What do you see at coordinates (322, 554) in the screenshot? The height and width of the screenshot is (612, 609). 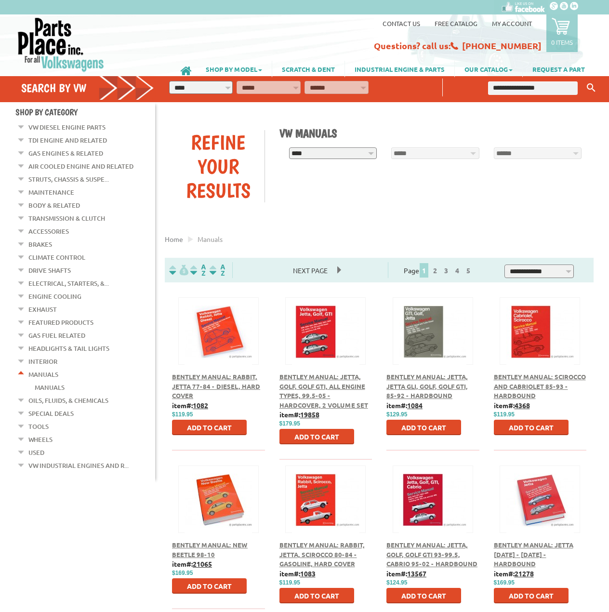 I see `a: Bentley Manual: Rabbit, Jetta, Scirocco 80-84 - Gasoline, Hard Cover` at bounding box center [322, 554].